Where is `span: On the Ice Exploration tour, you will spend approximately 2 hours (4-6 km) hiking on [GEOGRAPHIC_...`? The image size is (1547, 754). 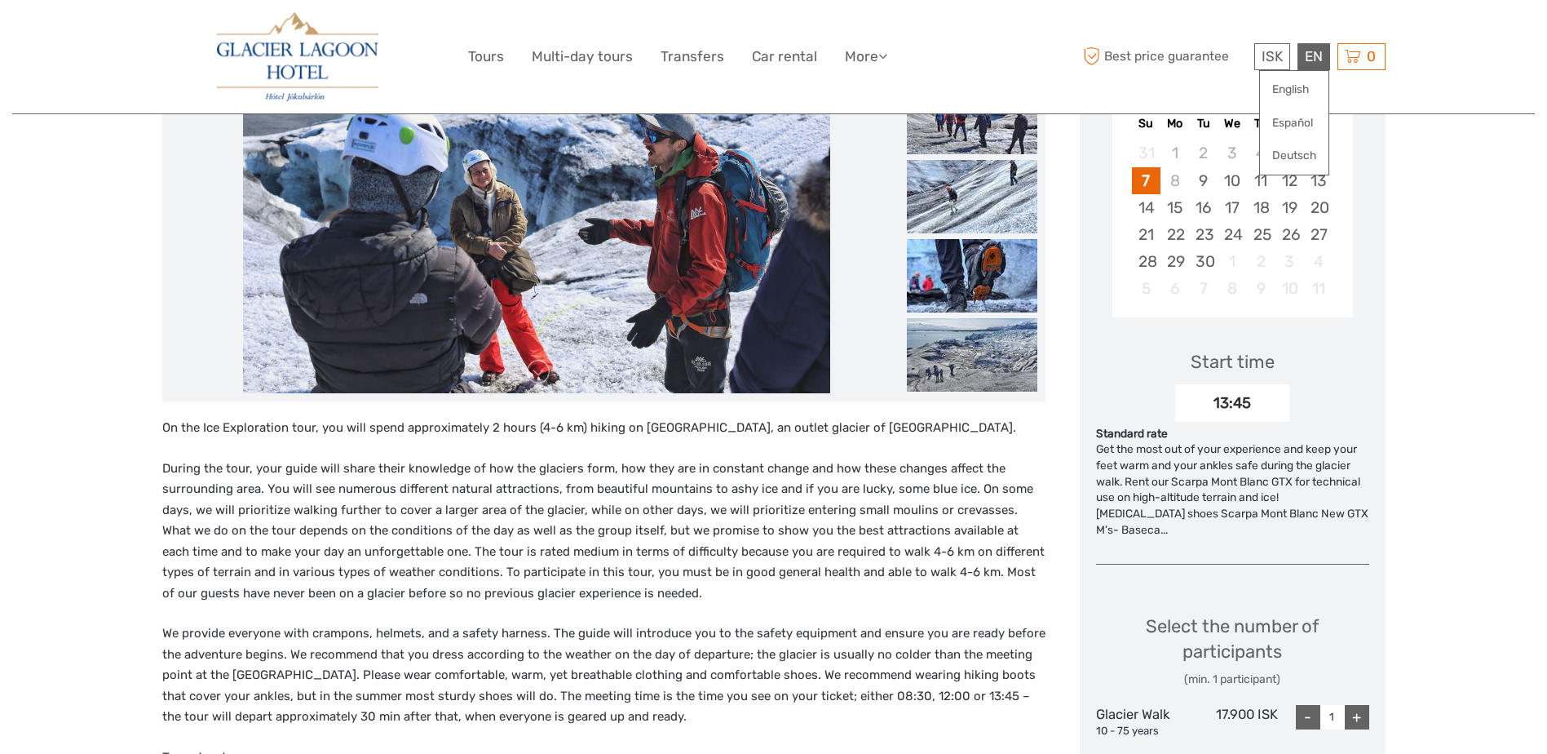 span: On the Ice Exploration tour, you will spend approximately 2 hours (4-6 km) hiking on [GEOGRAPHIC_... is located at coordinates (589, 427).